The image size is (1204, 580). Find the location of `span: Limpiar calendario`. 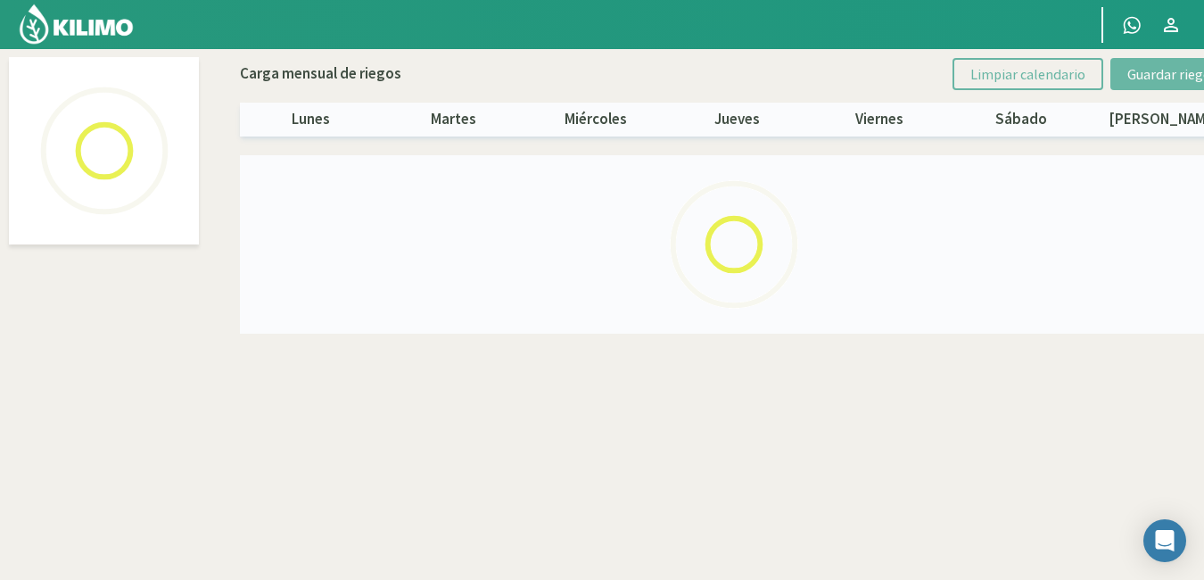

span: Limpiar calendario is located at coordinates (1027, 74).